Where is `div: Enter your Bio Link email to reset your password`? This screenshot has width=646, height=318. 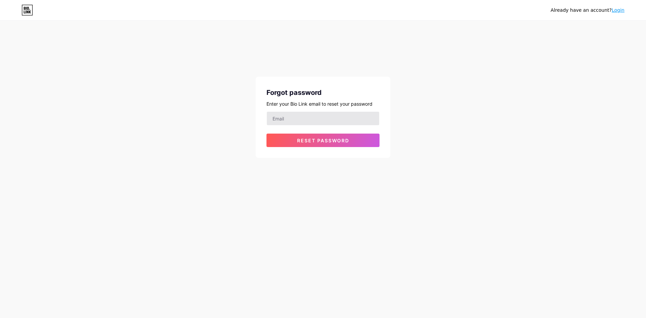
div: Enter your Bio Link email to reset your password is located at coordinates (323, 104).